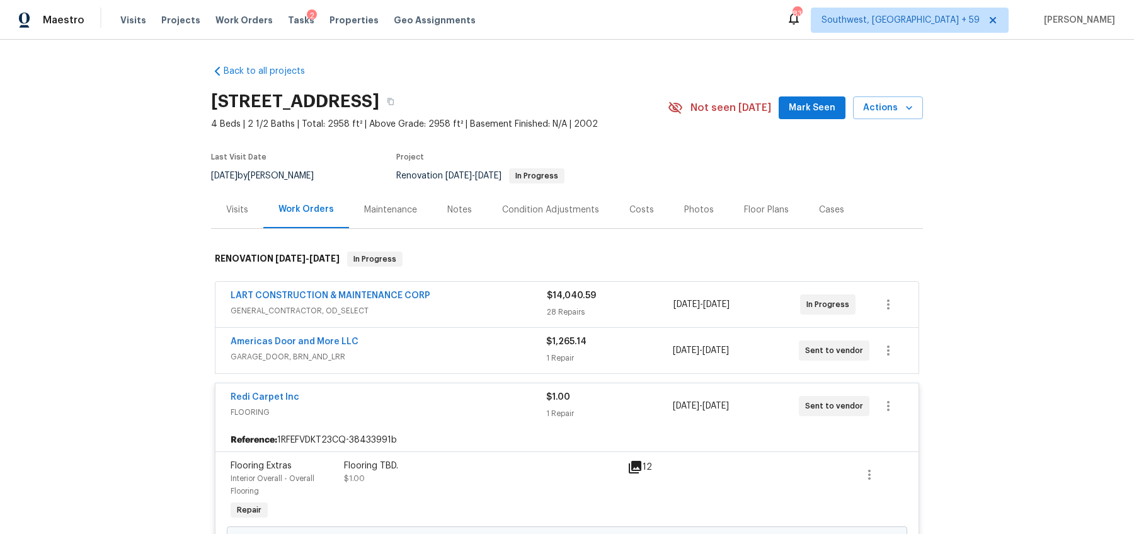 Image resolution: width=1134 pixels, height=534 pixels. What do you see at coordinates (410, 157) in the screenshot?
I see `span: Project` at bounding box center [410, 157].